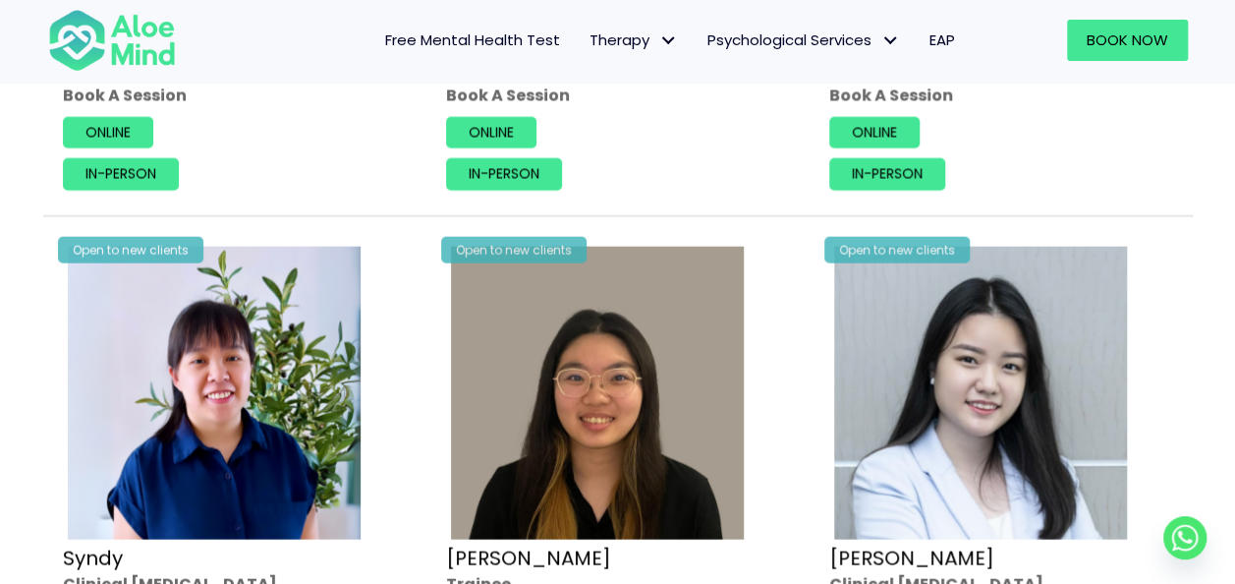 The width and height of the screenshot is (1235, 584). Describe the element at coordinates (586, 40) in the screenshot. I see `nav: Menu` at that location.